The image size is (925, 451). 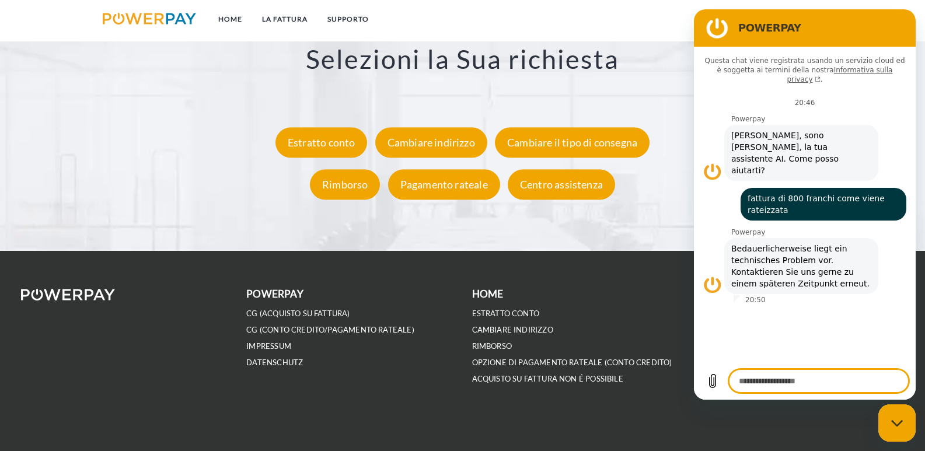 What do you see at coordinates (572, 142) in the screenshot?
I see `div: Cambiare il tipo di consegna` at bounding box center [572, 142].